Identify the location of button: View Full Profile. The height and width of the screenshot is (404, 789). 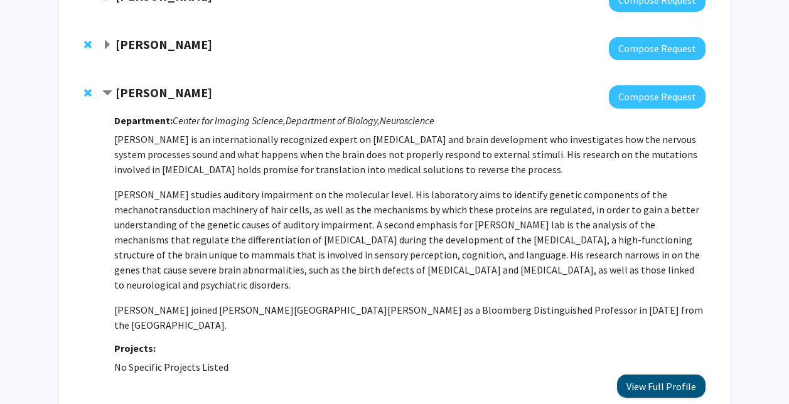
(661, 386).